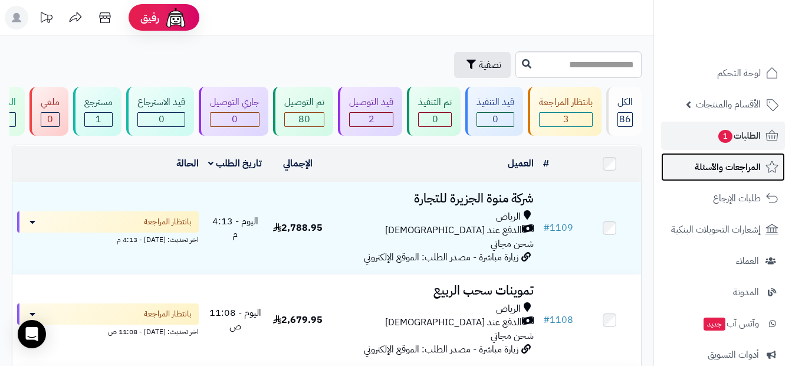 Image resolution: width=792 pixels, height=366 pixels. I want to click on a: المراجعات والأسئلة, so click(723, 167).